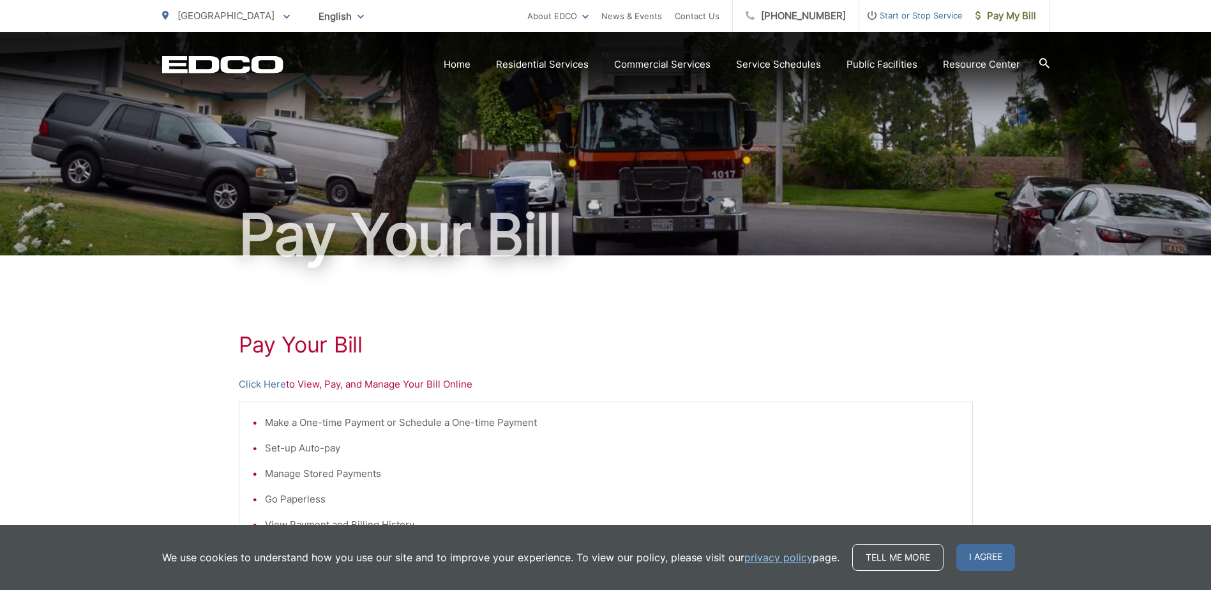  Describe the element at coordinates (606, 384) in the screenshot. I see `p: to View, Pay, and Manage Your Bill Online` at that location.